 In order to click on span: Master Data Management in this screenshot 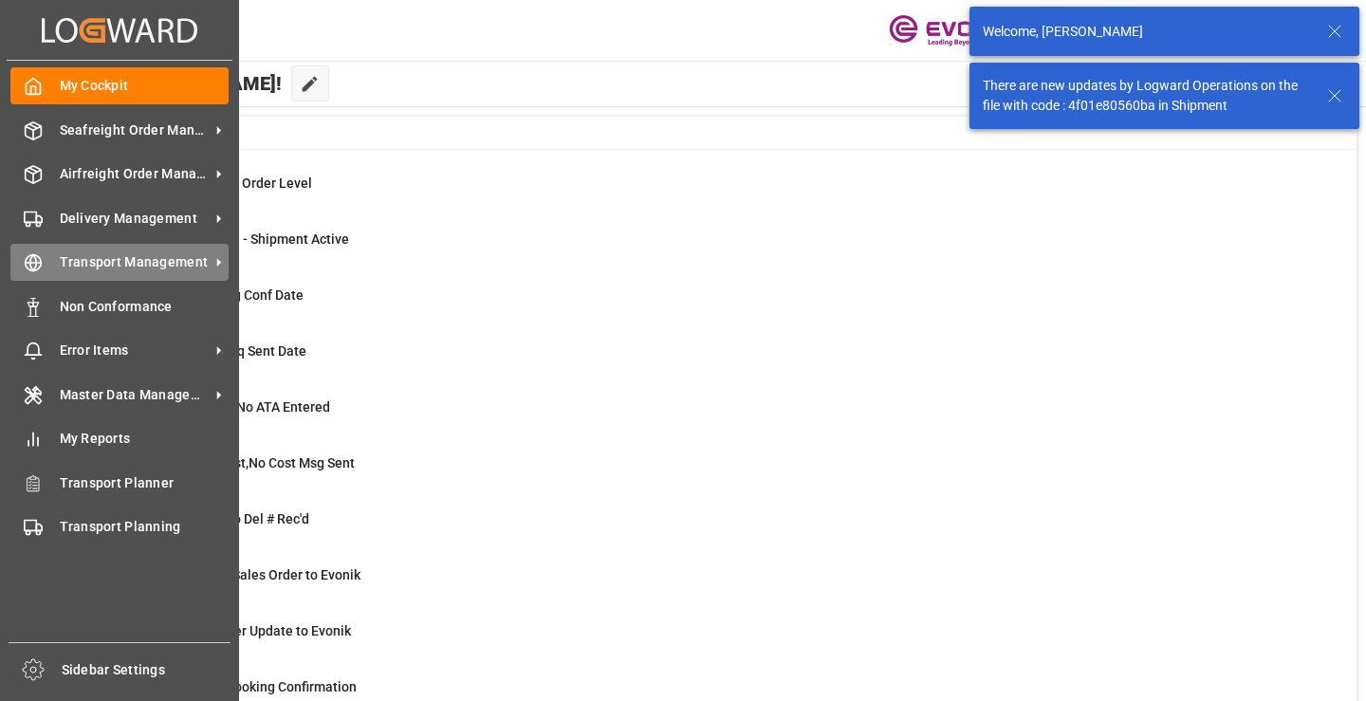, I will do `click(135, 395)`.